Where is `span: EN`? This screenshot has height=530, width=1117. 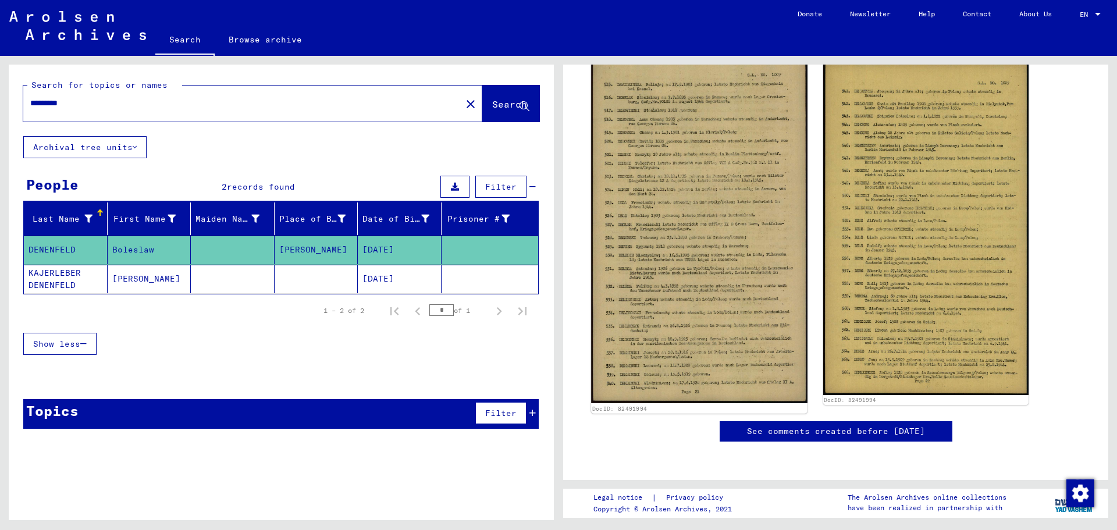 span: EN is located at coordinates (1086, 15).